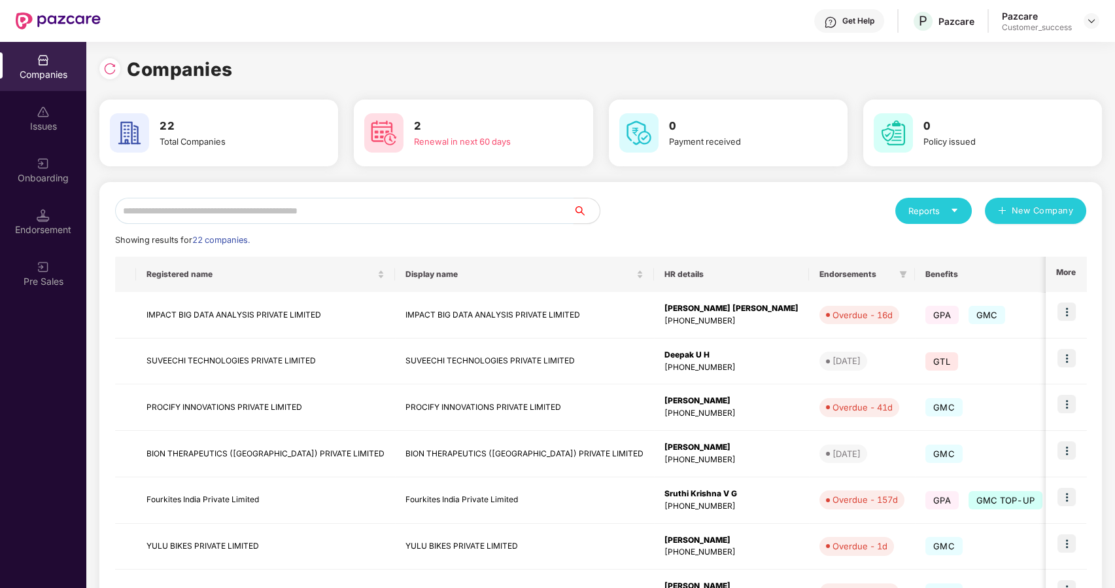 This screenshot has width=1115, height=588. Describe the element at coordinates (857, 274) in the screenshot. I see `span: Endorsements` at that location.